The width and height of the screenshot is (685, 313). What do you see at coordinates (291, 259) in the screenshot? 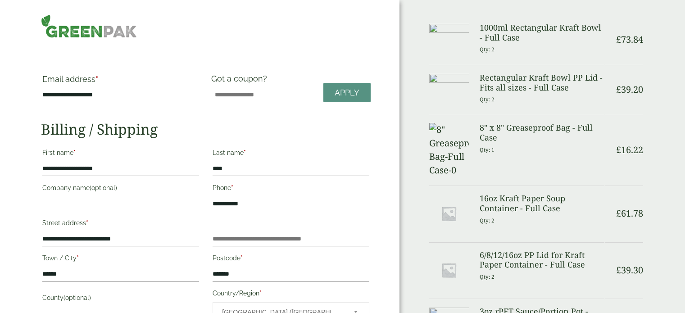
I see `label: Postcode` at bounding box center [291, 259].